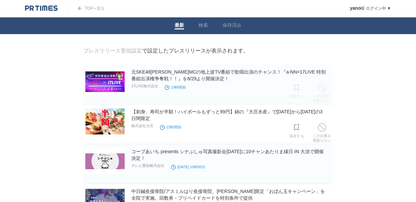  Describe the element at coordinates (105, 81) in the screenshot. I see `img: 元SKE48須田亜香里さんMCの地上波TV番組で歌唱出演のチャンス！『a-NN×17LIVE 特別番組出演権争奪戦！！』を8/29より開催決定！` at that location.